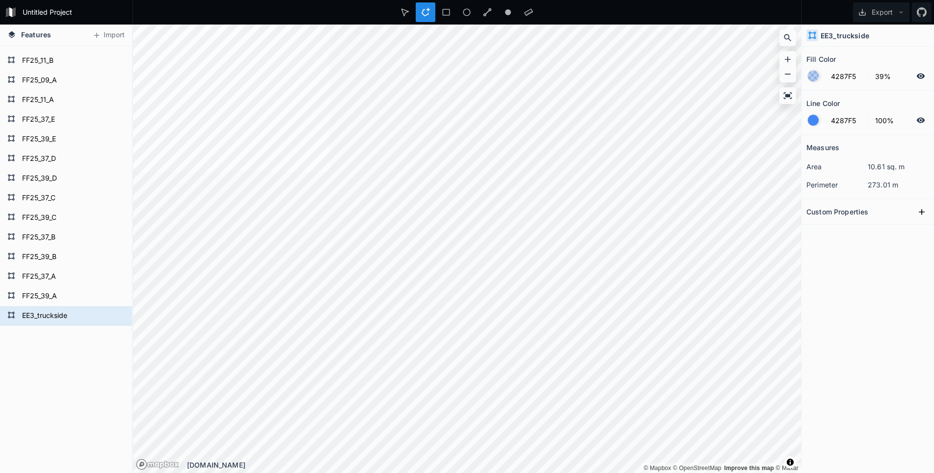  I want to click on h4: EE3_truckside, so click(845, 35).